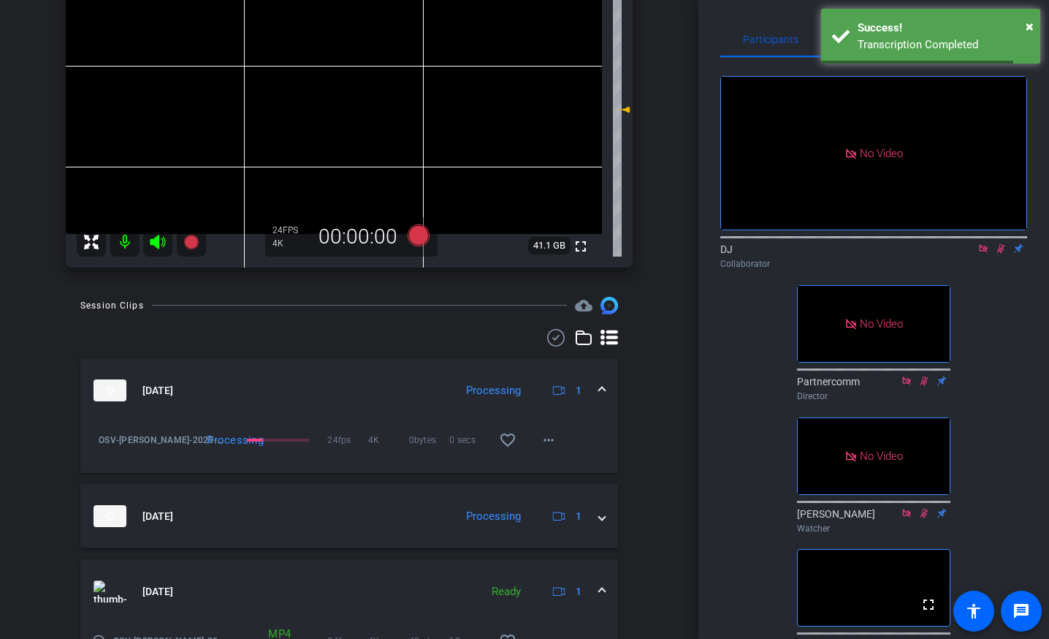  What do you see at coordinates (771, 39) in the screenshot?
I see `span: Participants` at bounding box center [771, 39].